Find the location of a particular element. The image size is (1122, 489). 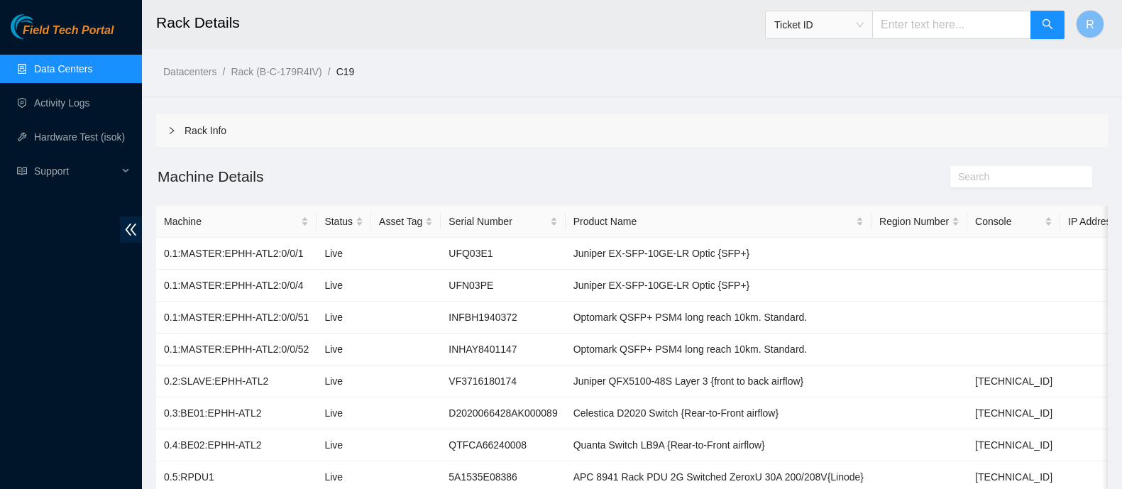

input: Enter text here... is located at coordinates (951, 25).